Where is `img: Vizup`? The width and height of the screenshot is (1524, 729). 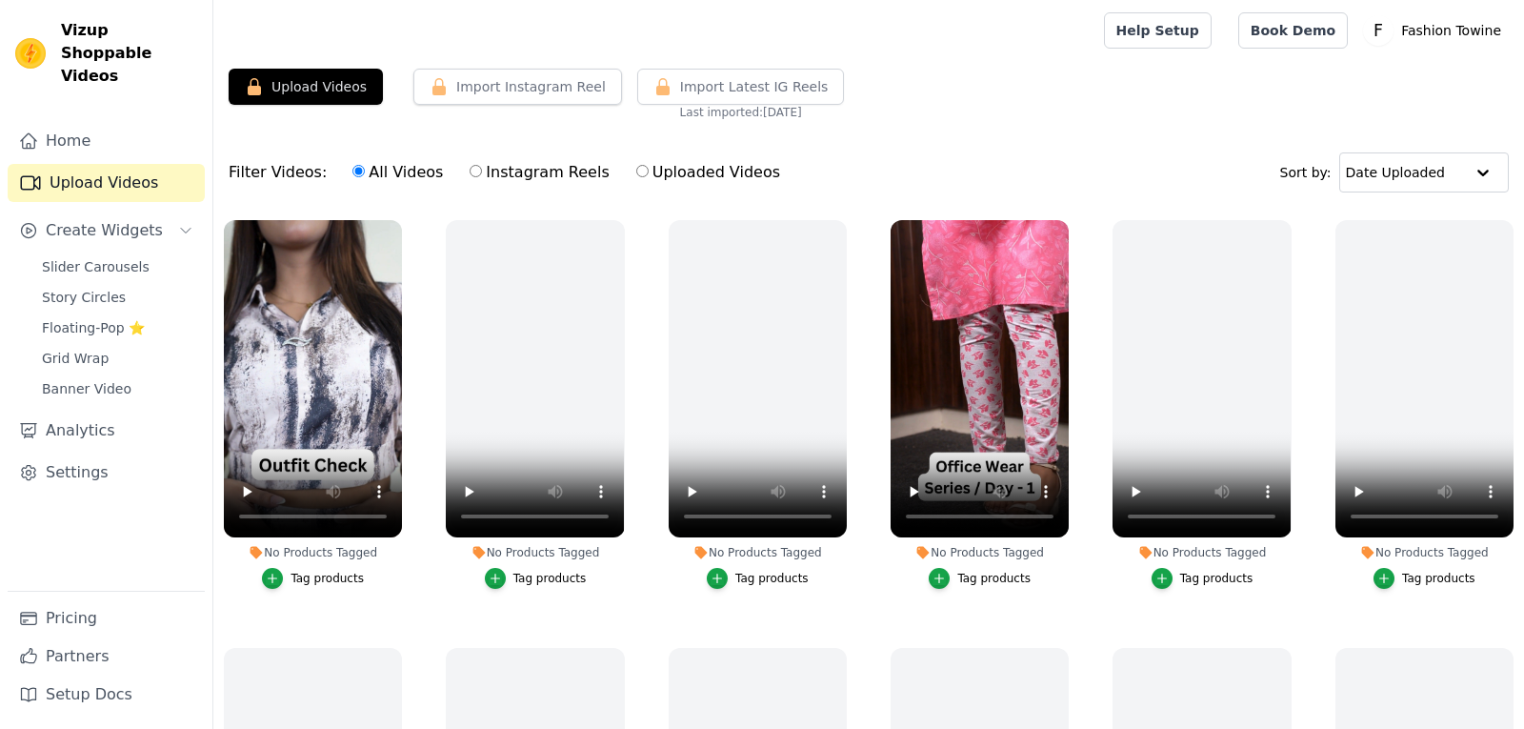
img: Vizup is located at coordinates (30, 53).